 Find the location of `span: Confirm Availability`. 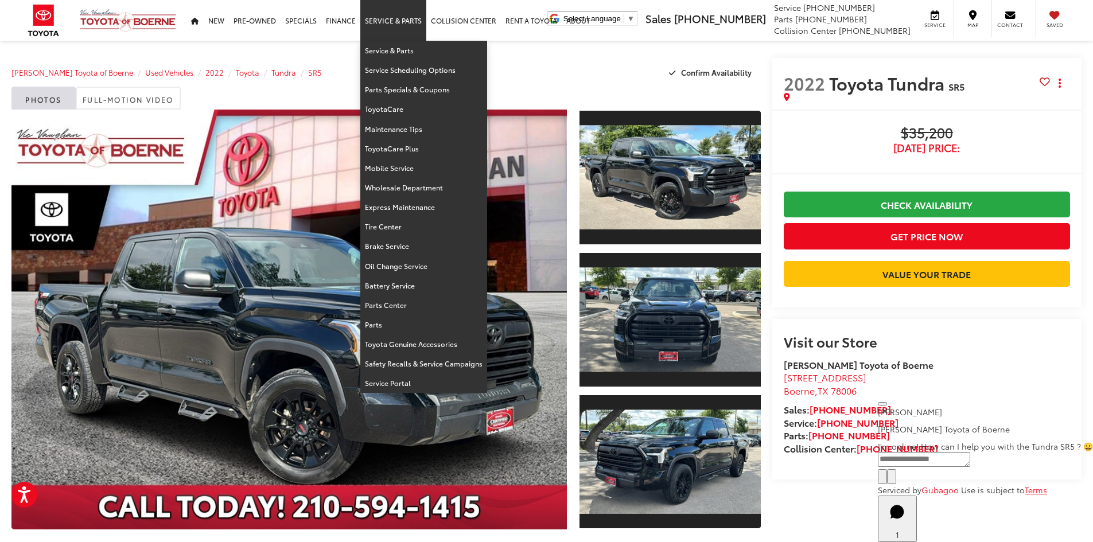

span: Confirm Availability is located at coordinates (716, 72).